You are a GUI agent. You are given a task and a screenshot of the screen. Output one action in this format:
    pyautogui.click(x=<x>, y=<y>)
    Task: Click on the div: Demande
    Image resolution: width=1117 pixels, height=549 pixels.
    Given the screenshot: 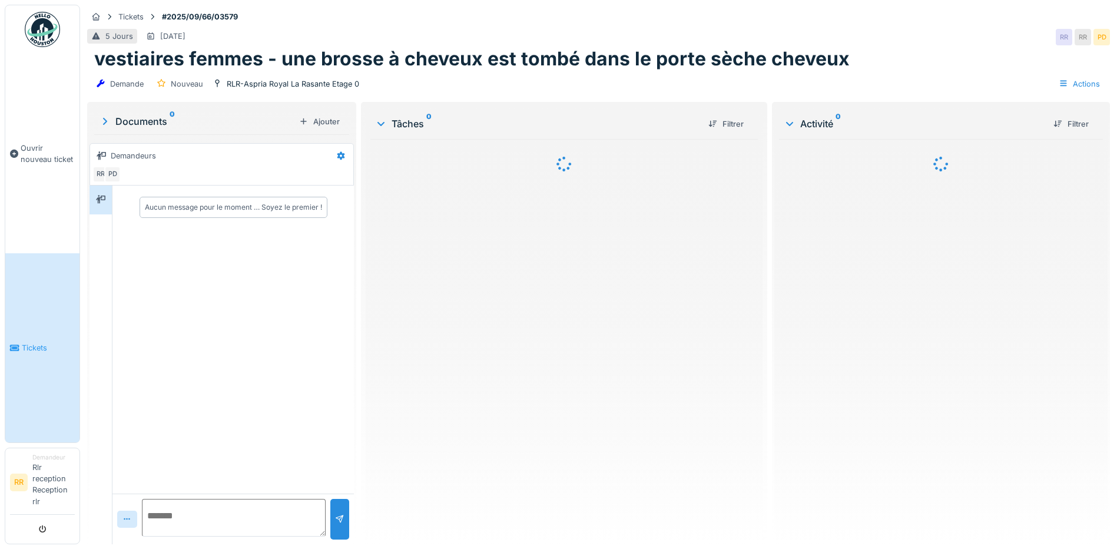 What is the action you would take?
    pyautogui.click(x=127, y=84)
    